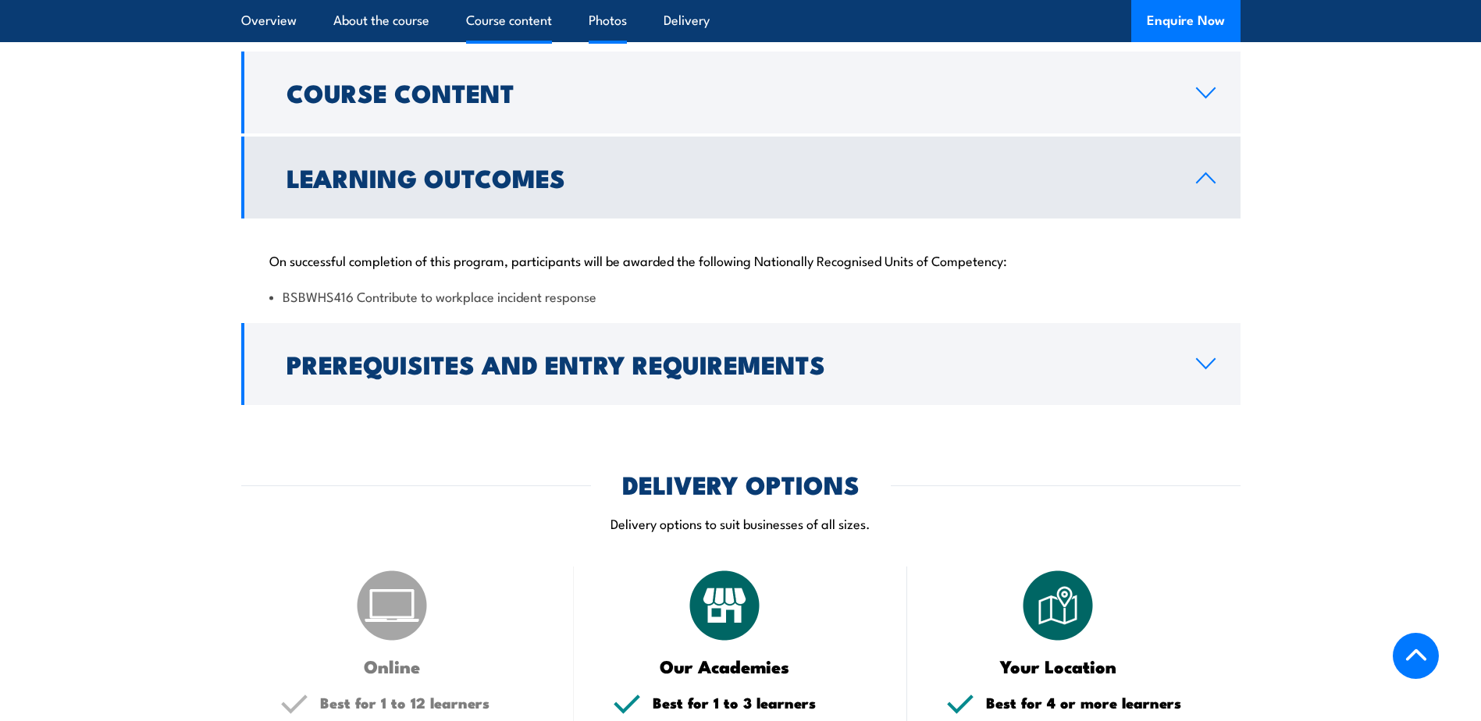  I want to click on h2: Learning Outcomes, so click(728, 177).